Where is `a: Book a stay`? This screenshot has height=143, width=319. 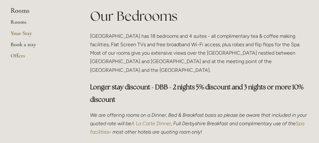
a: Book a stay is located at coordinates (40, 46).